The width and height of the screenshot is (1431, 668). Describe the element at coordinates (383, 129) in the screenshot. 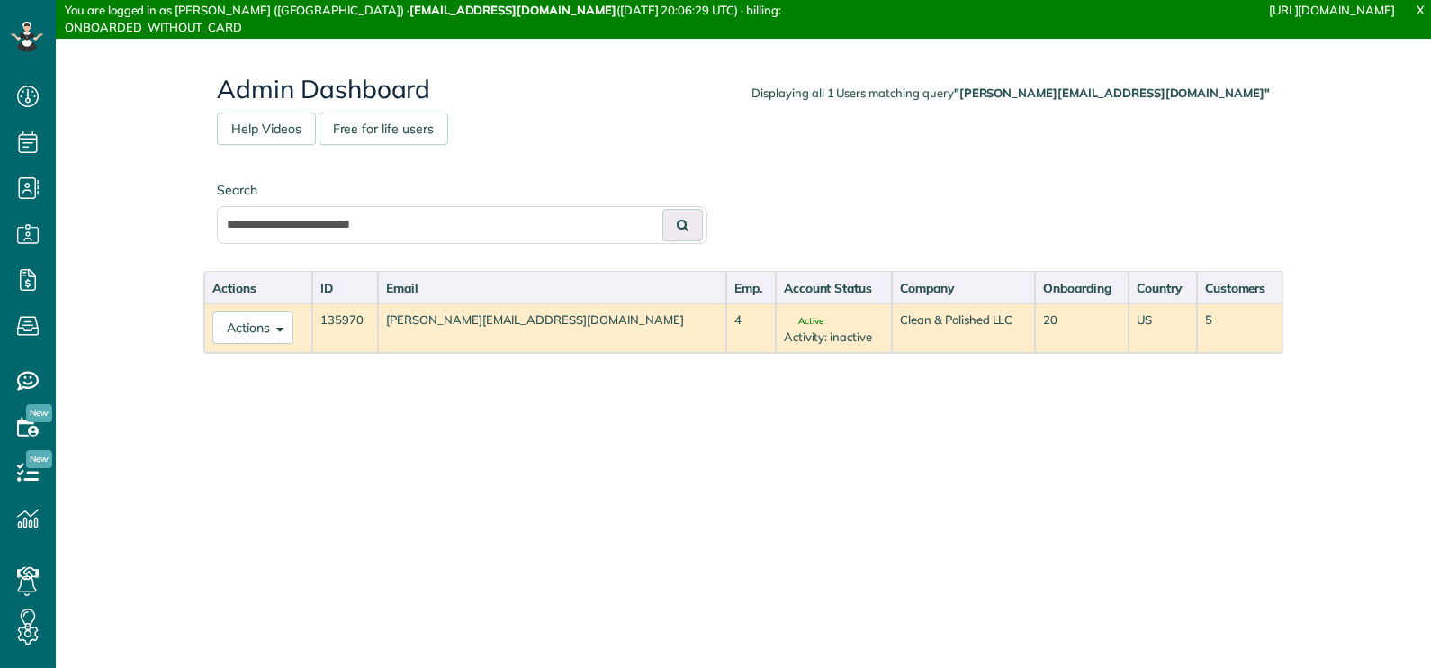

I see `a: Free for life users` at that location.